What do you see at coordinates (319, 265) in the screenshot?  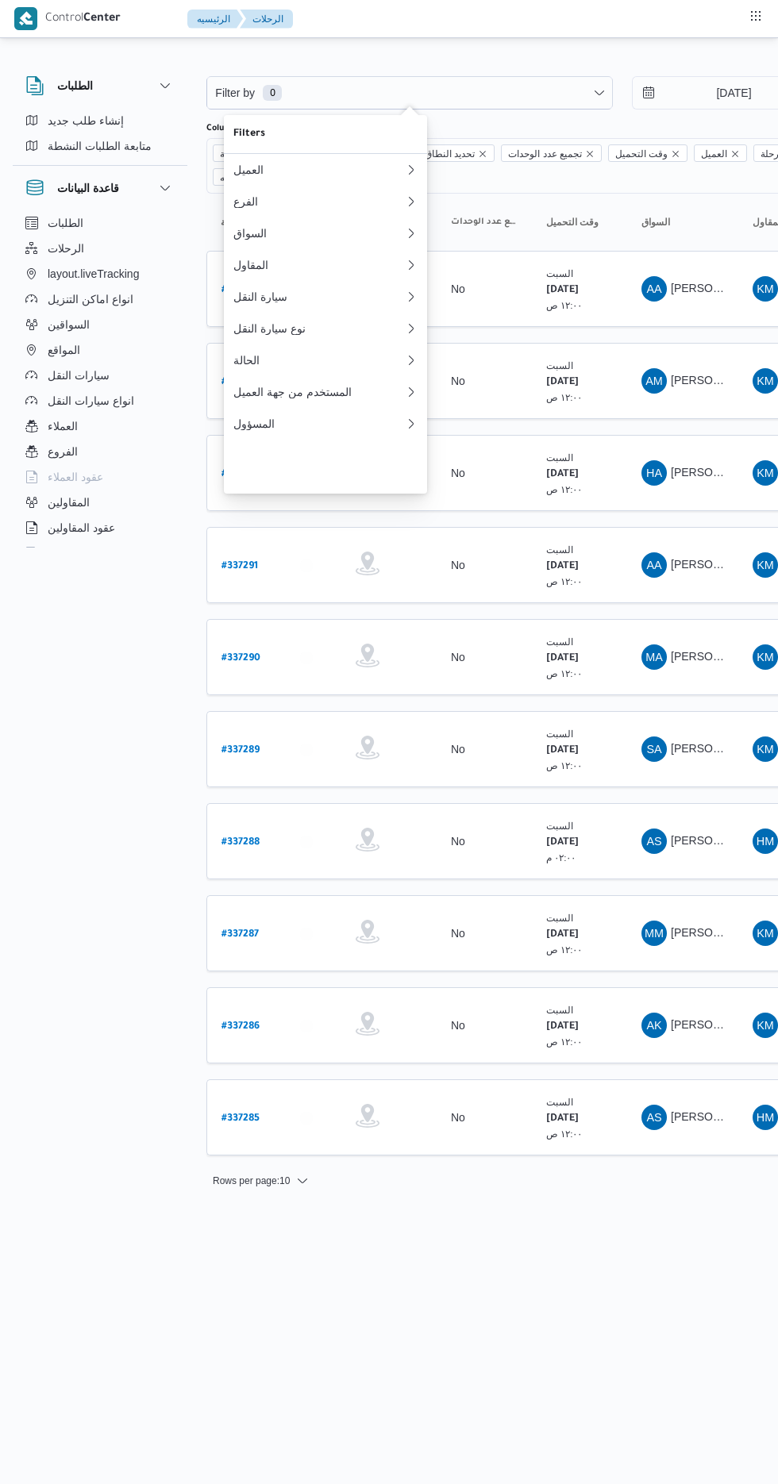 I see `div: 0` at bounding box center [319, 265].